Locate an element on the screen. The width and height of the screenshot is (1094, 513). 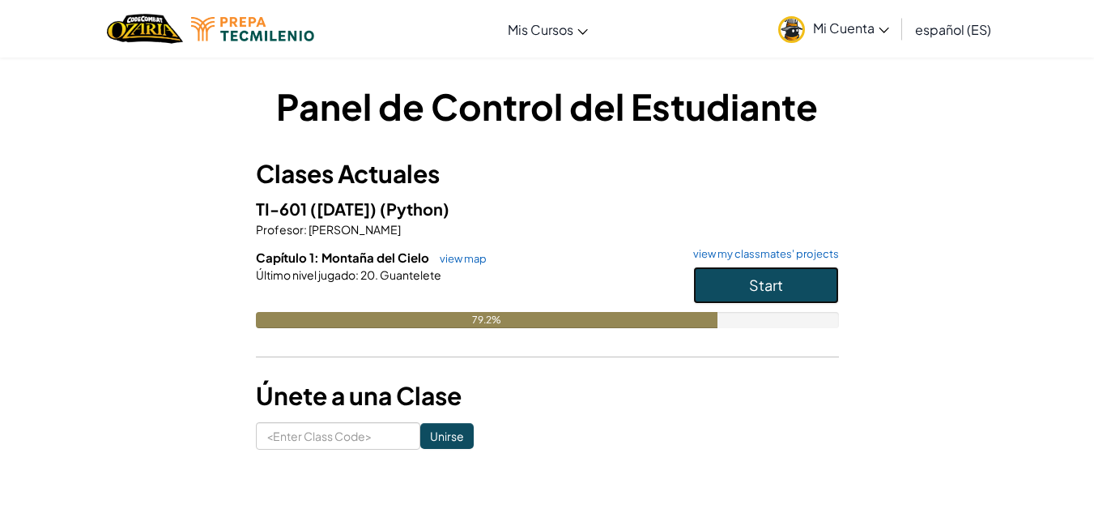
img: avatar is located at coordinates (791, 29).